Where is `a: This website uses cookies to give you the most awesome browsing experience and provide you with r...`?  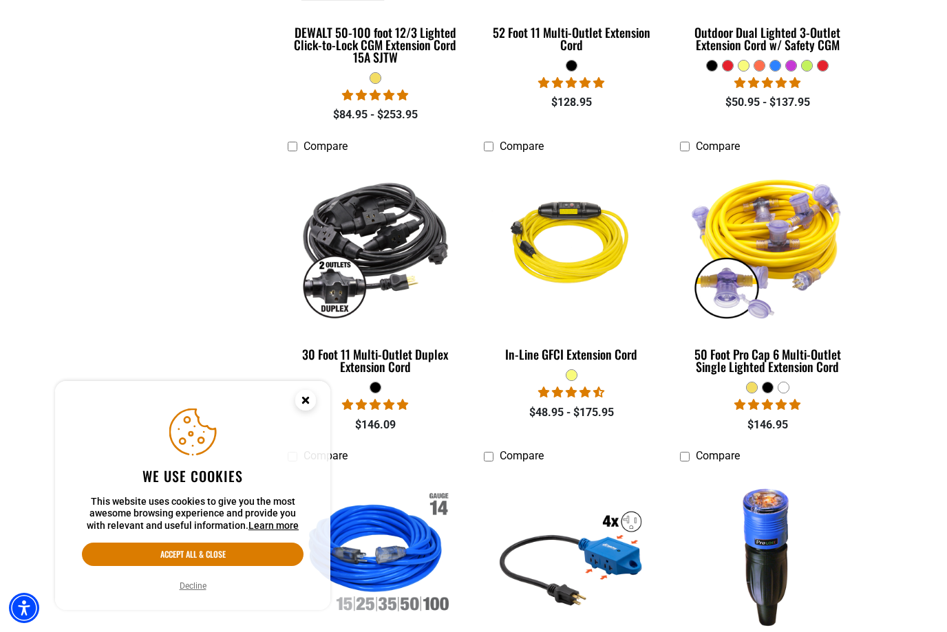 a: This website uses cookies to give you the most awesome browsing experience and provide you with r... is located at coordinates (273, 526).